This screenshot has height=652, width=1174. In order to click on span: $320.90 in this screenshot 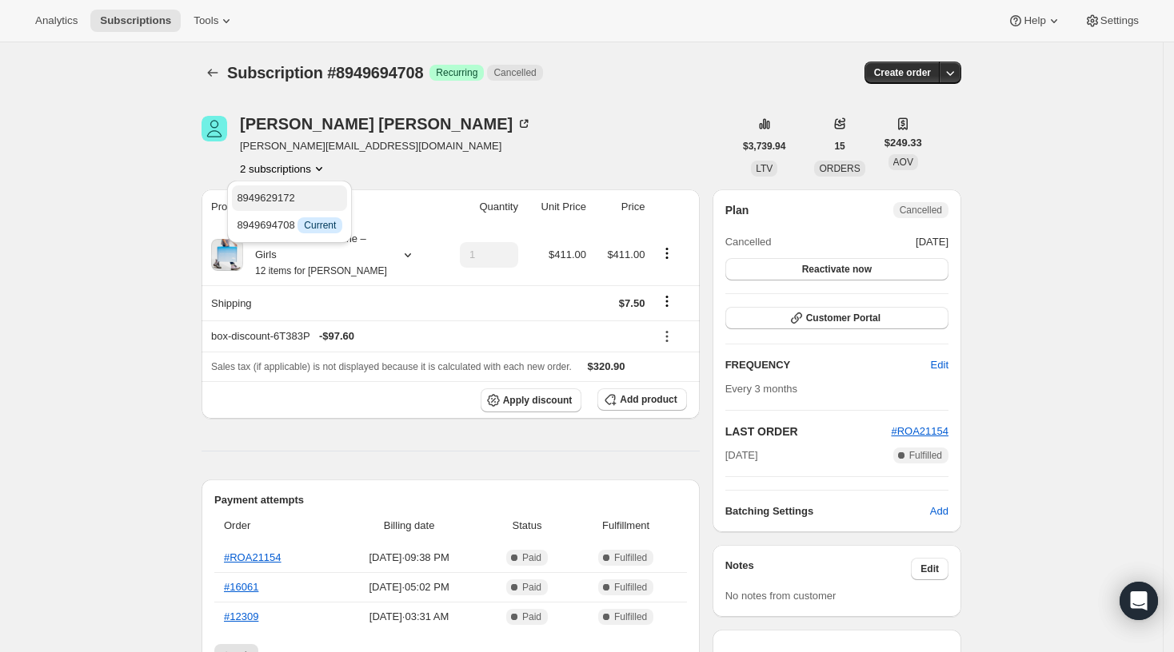, I will do `click(606, 366)`.